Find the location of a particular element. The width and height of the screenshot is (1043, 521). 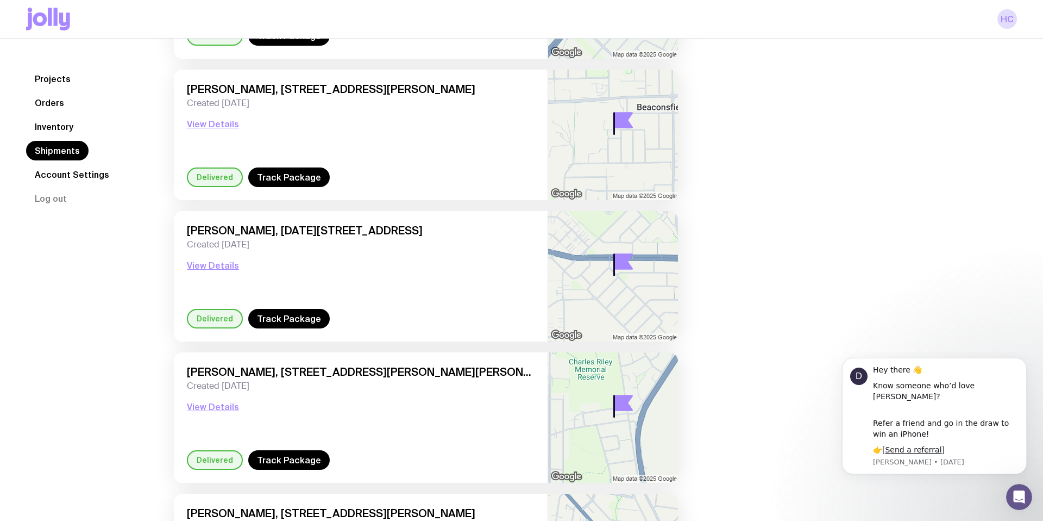

a: Shipments is located at coordinates (57, 151).